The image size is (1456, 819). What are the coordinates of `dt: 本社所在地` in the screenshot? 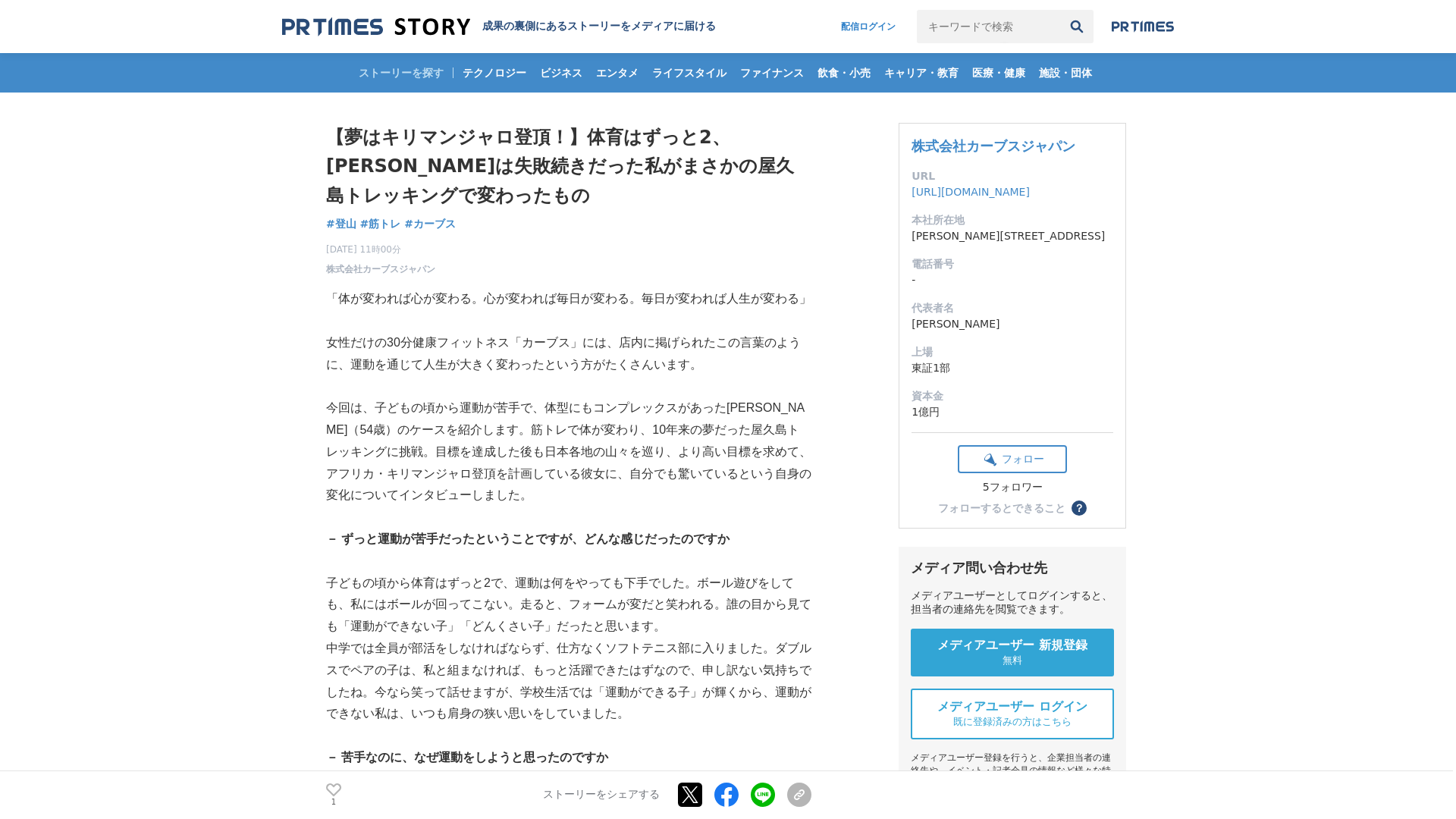 It's located at (1012, 219).